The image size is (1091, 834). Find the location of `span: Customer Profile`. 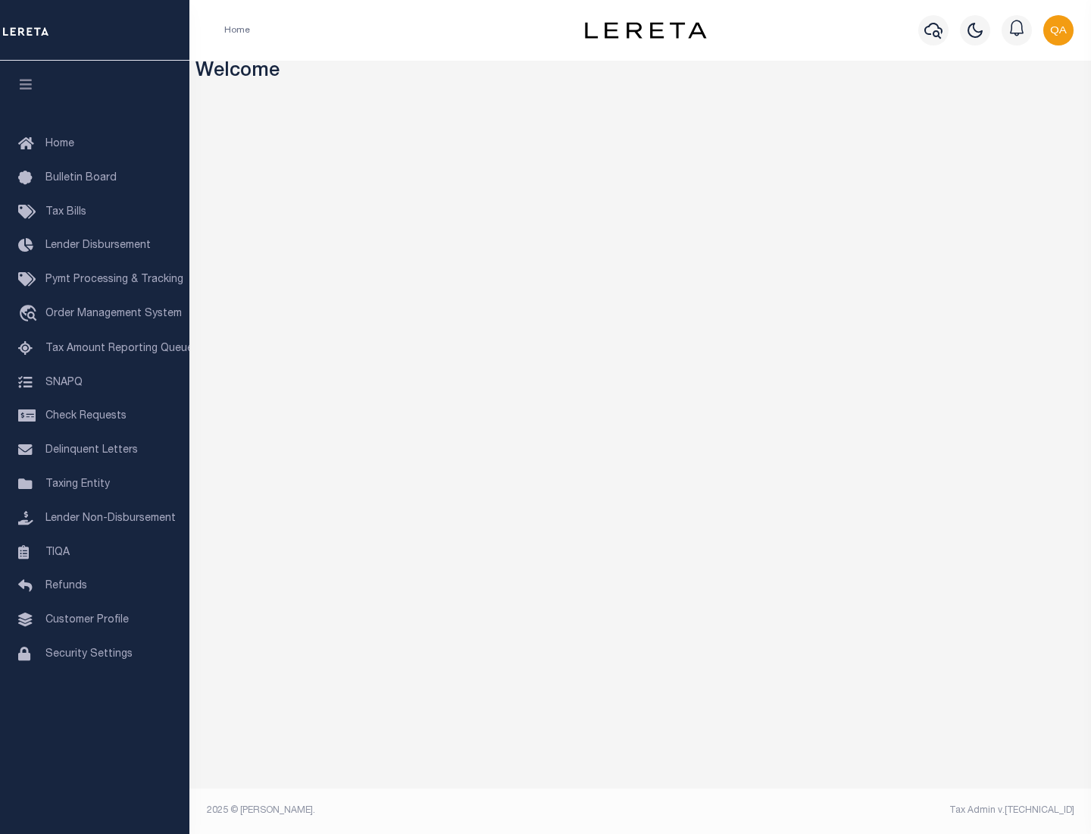

span: Customer Profile is located at coordinates (87, 620).